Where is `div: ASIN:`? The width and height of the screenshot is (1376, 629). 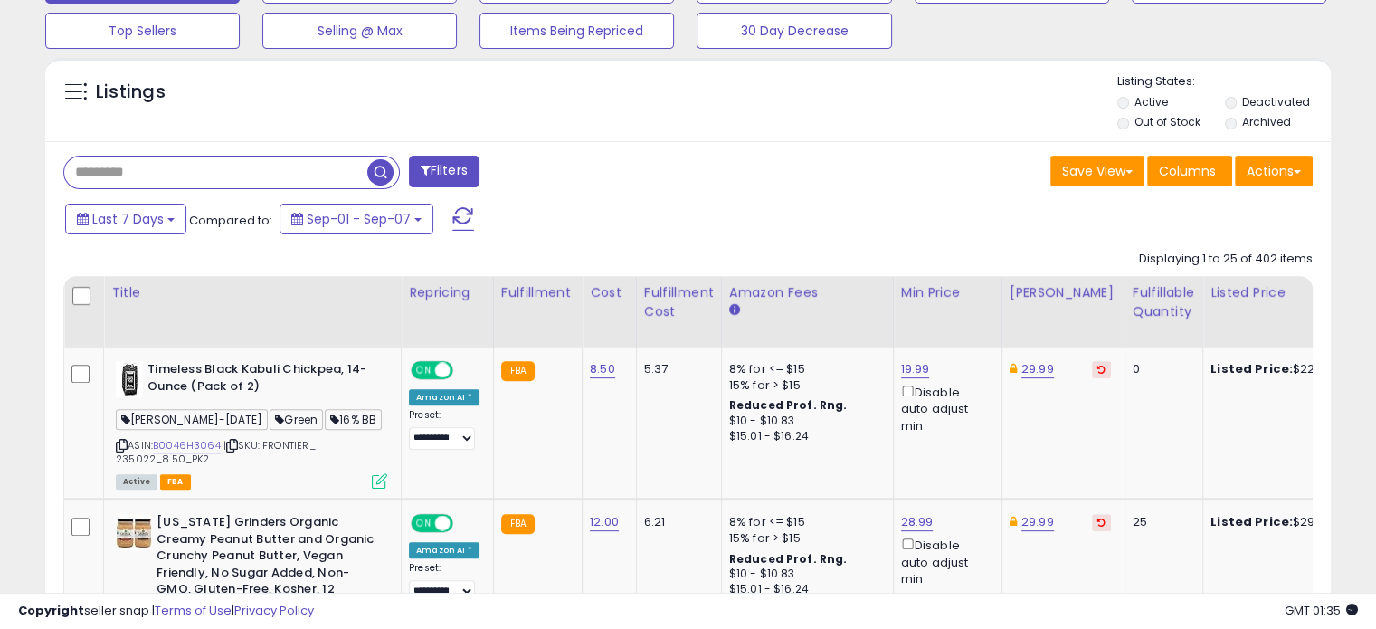 div: ASIN: is located at coordinates (251, 423).